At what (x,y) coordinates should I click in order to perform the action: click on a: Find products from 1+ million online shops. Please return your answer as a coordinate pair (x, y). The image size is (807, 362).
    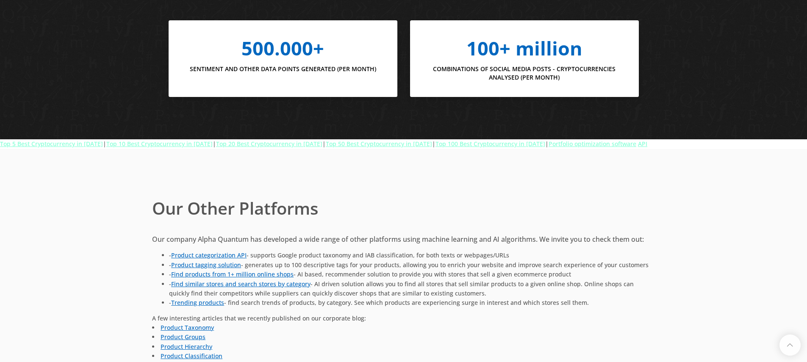
    Looking at the image, I should click on (232, 274).